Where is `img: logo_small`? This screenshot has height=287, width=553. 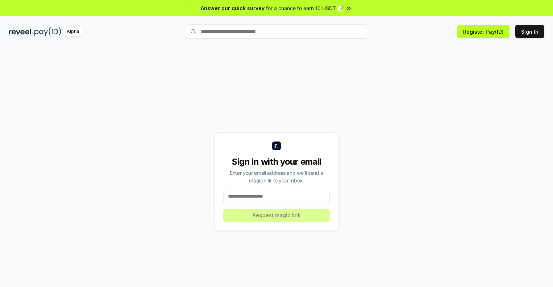 img: logo_small is located at coordinates (276, 146).